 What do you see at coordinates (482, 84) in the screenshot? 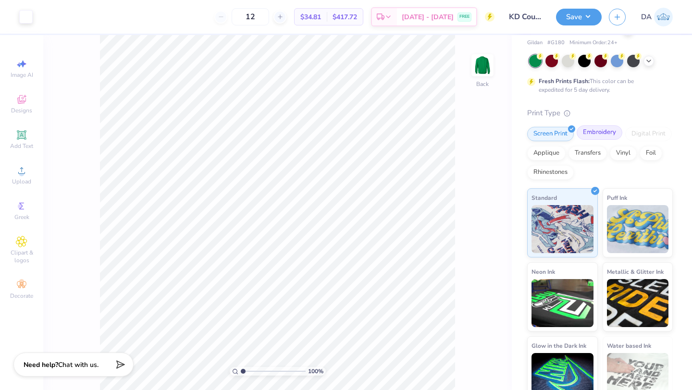
I see `div: Back` at bounding box center [482, 84].